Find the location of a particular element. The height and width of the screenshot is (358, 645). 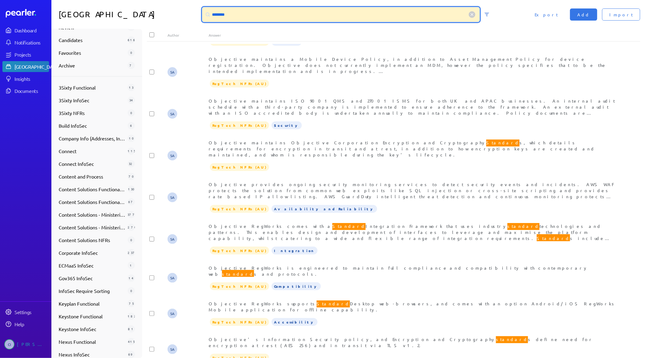

div: 237 is located at coordinates (131, 253).